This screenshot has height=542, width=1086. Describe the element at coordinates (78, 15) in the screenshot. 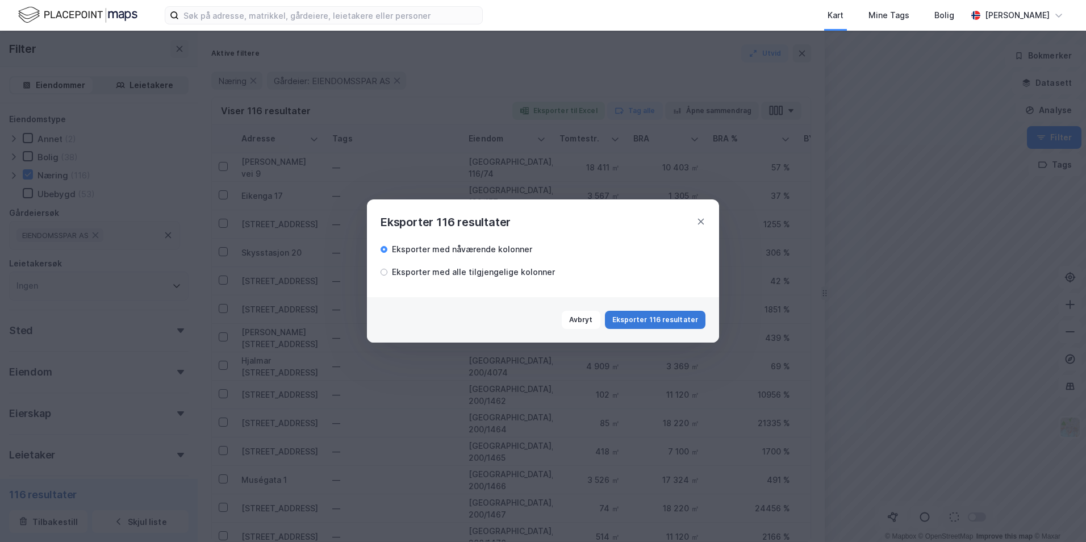

I see `img: logo.f888ab2527a4732fd821a326f86c7f29.svg` at that location.